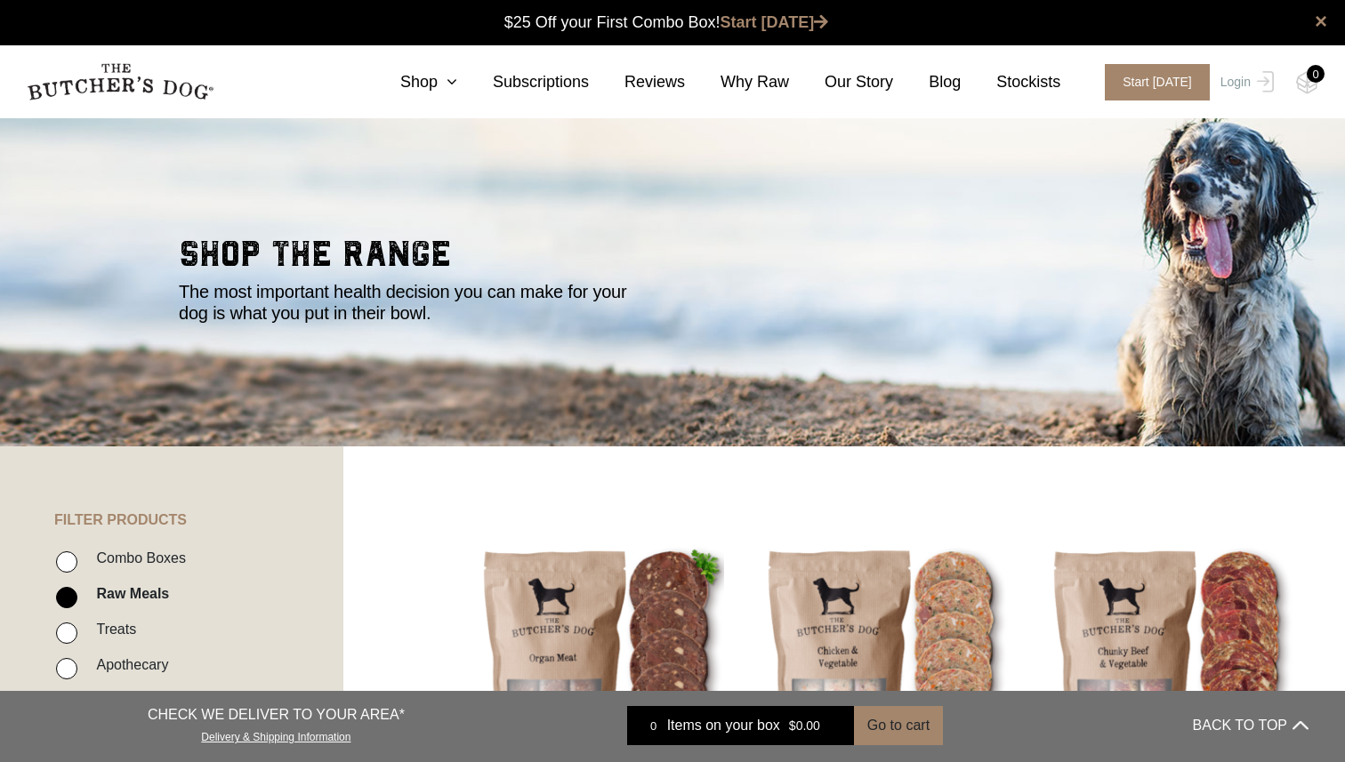  What do you see at coordinates (927, 82) in the screenshot?
I see `a: Blog` at bounding box center [927, 82].